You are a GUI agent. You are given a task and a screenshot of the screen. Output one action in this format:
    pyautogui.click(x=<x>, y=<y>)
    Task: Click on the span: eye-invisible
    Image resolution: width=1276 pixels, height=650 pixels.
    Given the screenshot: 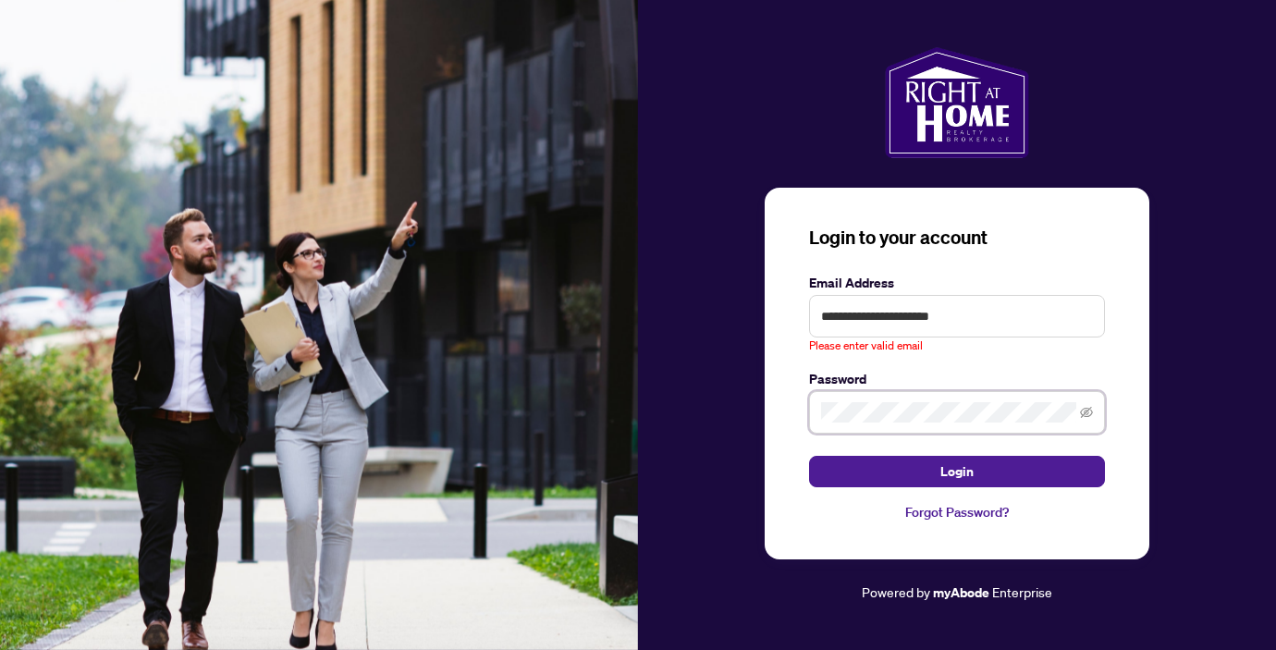 What is the action you would take?
    pyautogui.click(x=1087, y=412)
    